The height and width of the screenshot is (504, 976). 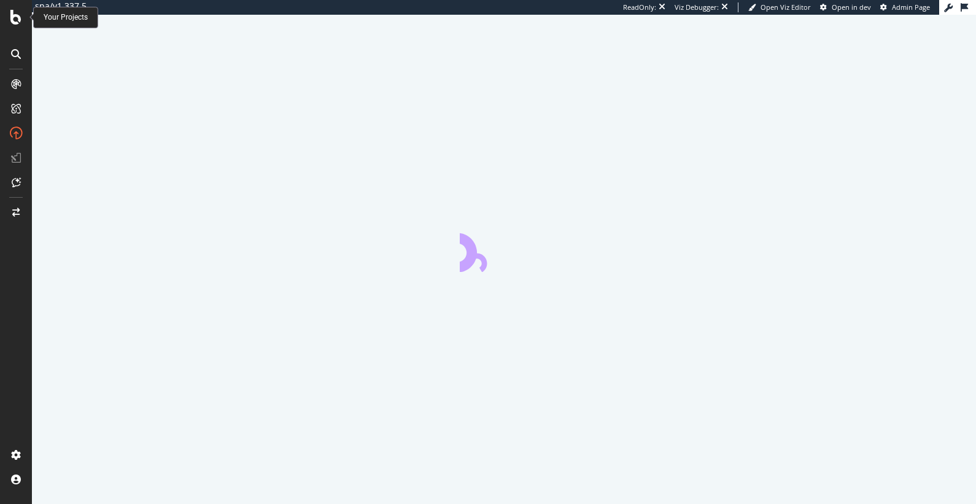 What do you see at coordinates (504, 250) in the screenshot?
I see `div: animation` at bounding box center [504, 250].